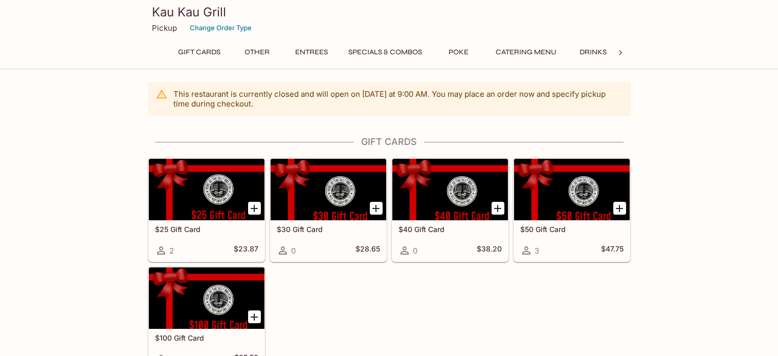 This screenshot has height=356, width=778. I want to click on button: Specials & Combos, so click(385, 52).